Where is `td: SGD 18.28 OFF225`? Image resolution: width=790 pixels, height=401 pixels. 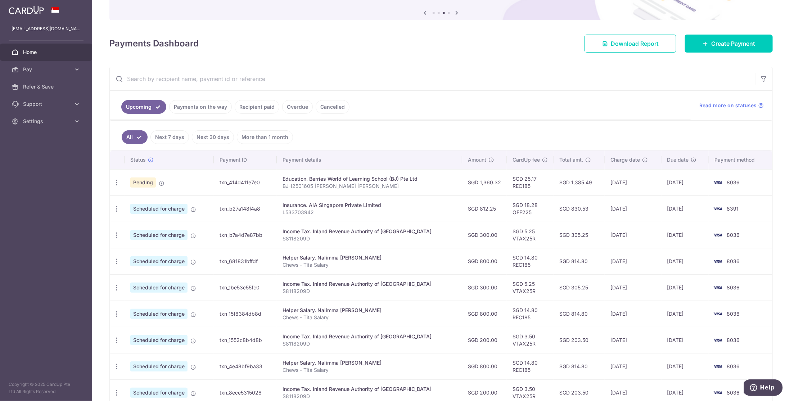
td: SGD 18.28 OFF225 is located at coordinates (530, 208).